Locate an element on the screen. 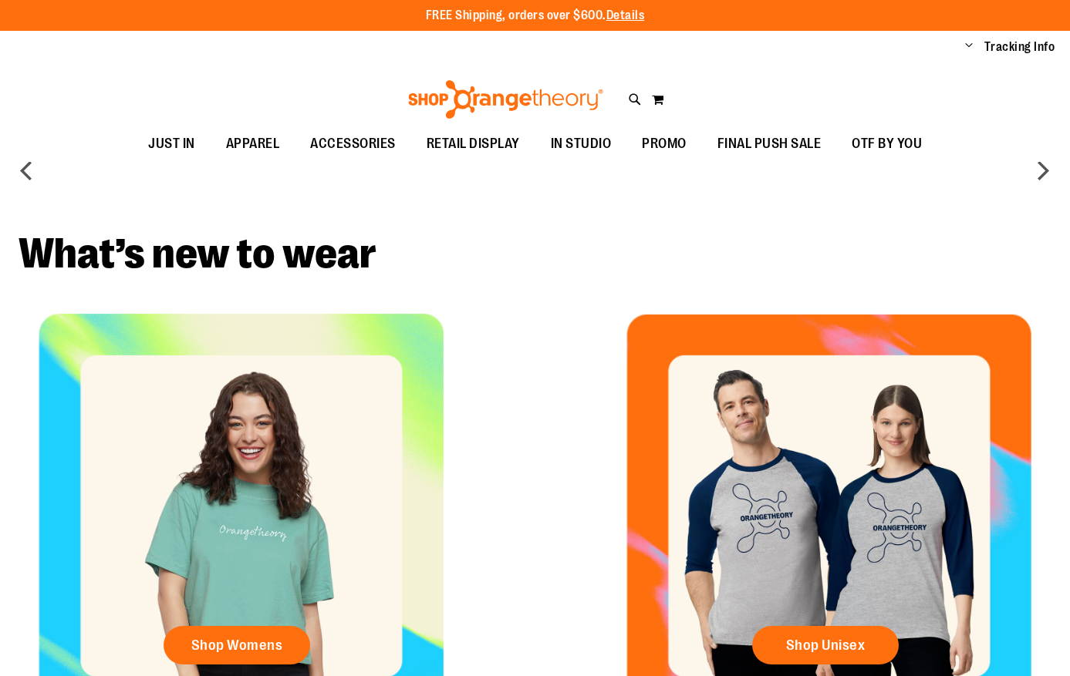 The height and width of the screenshot is (676, 1070). span: IN STUDIO is located at coordinates (581, 143).